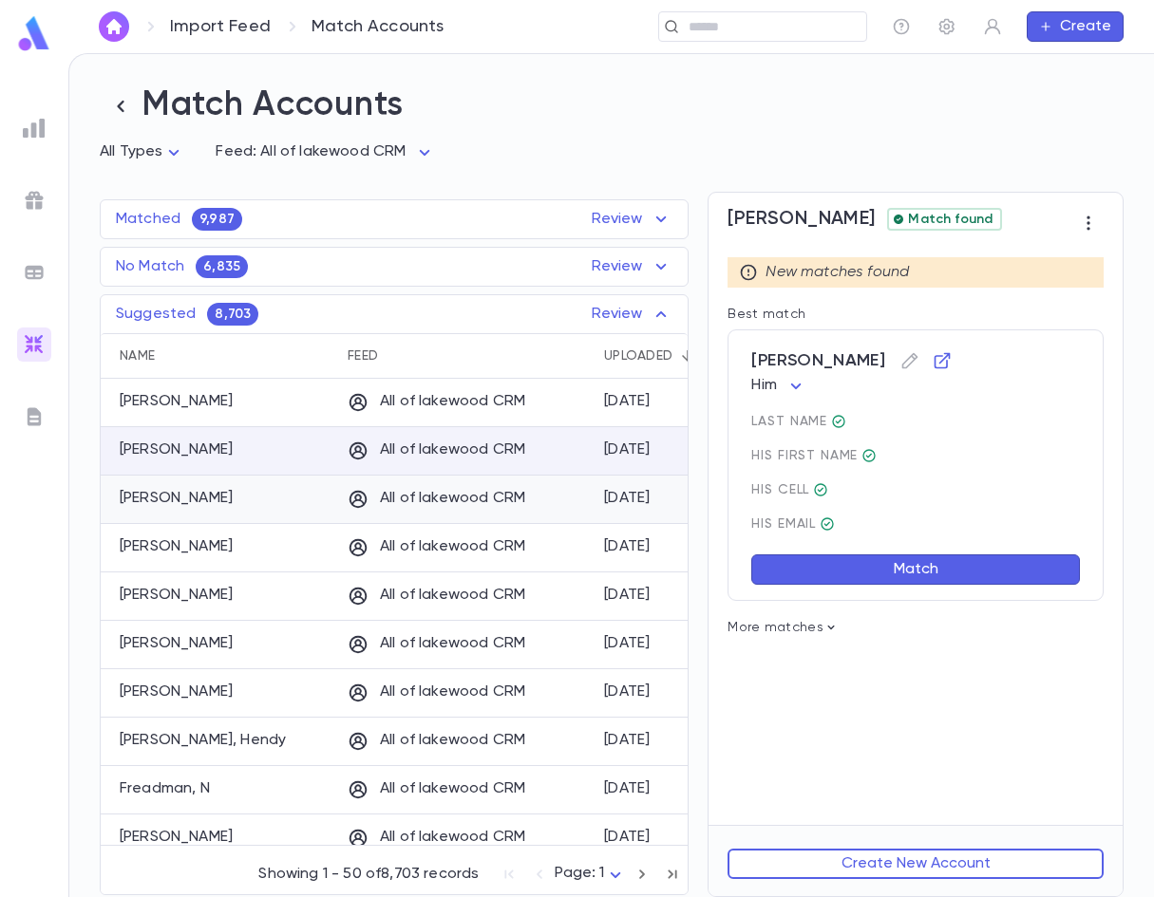 This screenshot has width=1154, height=897. Describe the element at coordinates (869, 456) in the screenshot. I see `div: Yossi` at that location.